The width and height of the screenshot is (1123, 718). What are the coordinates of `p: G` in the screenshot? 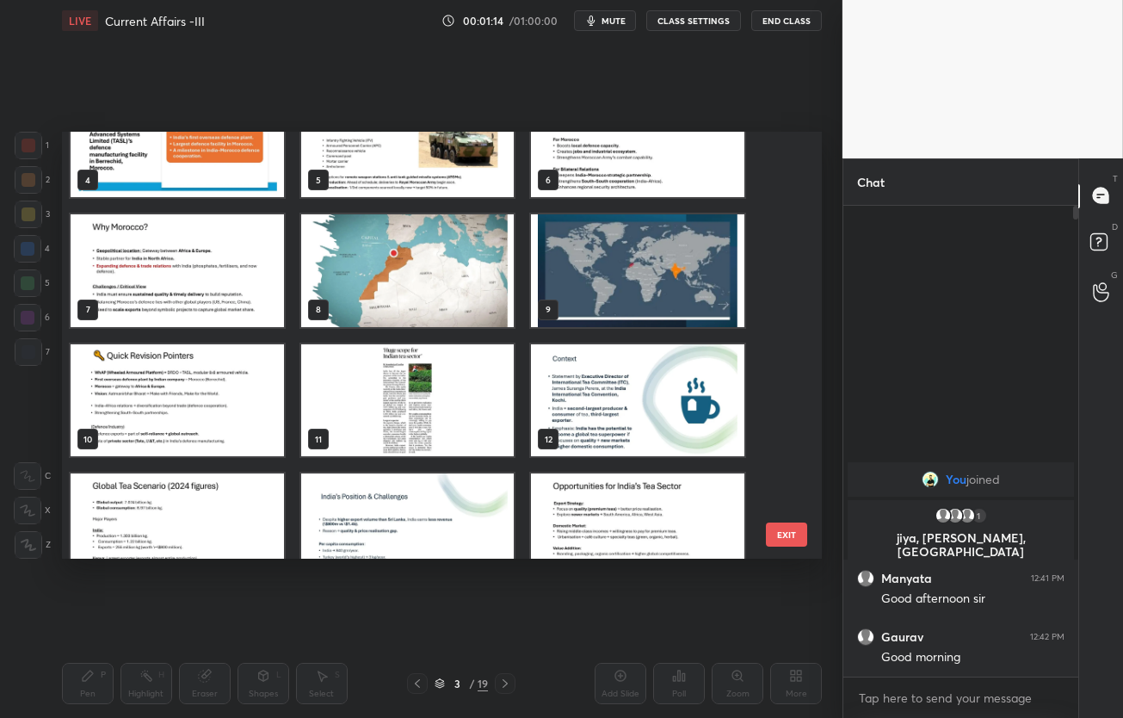 It's located at (1114, 274).